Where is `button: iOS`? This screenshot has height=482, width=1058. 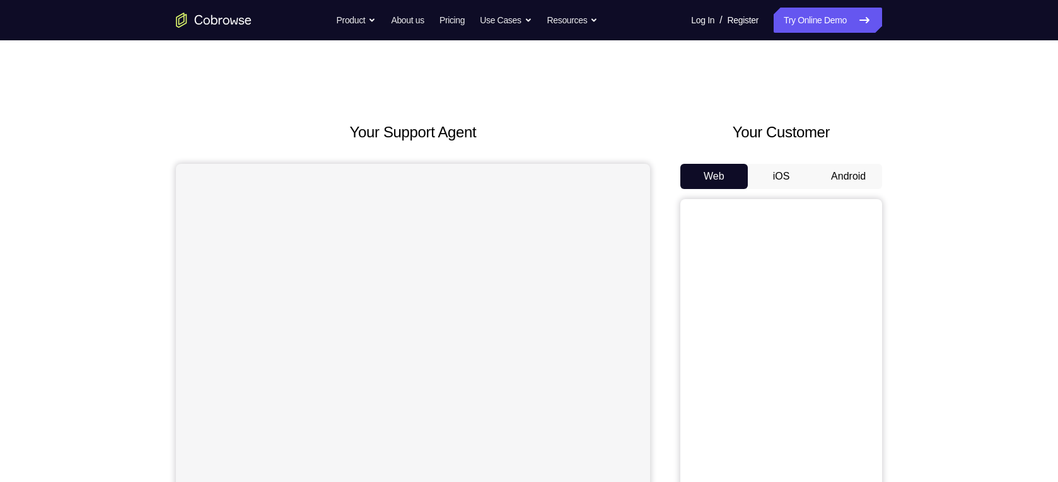
button: iOS is located at coordinates (781, 177).